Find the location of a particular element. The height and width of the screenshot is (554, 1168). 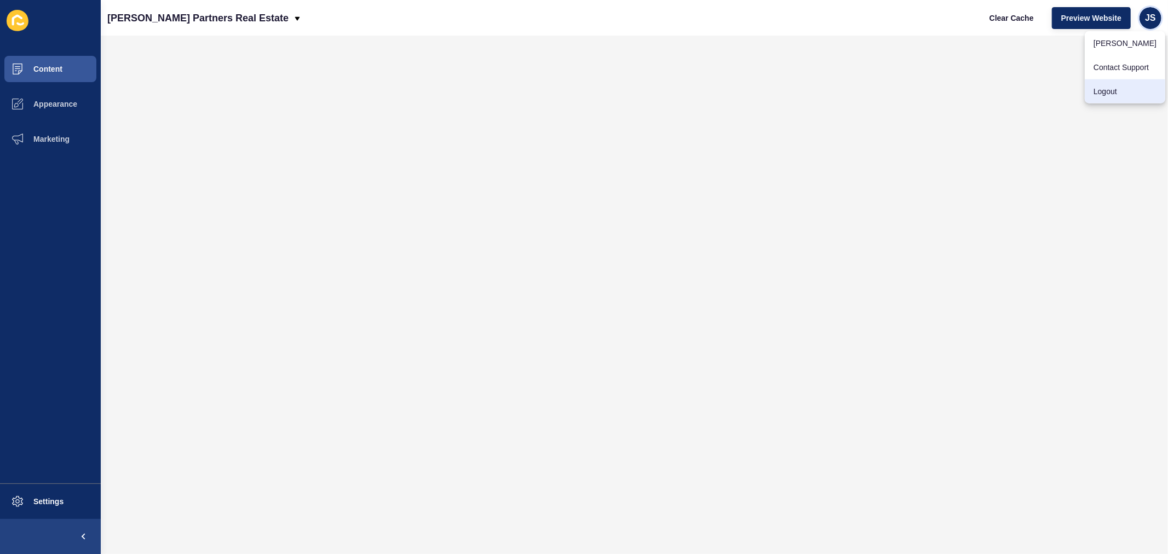

button: Clear Cache is located at coordinates (1011, 18).